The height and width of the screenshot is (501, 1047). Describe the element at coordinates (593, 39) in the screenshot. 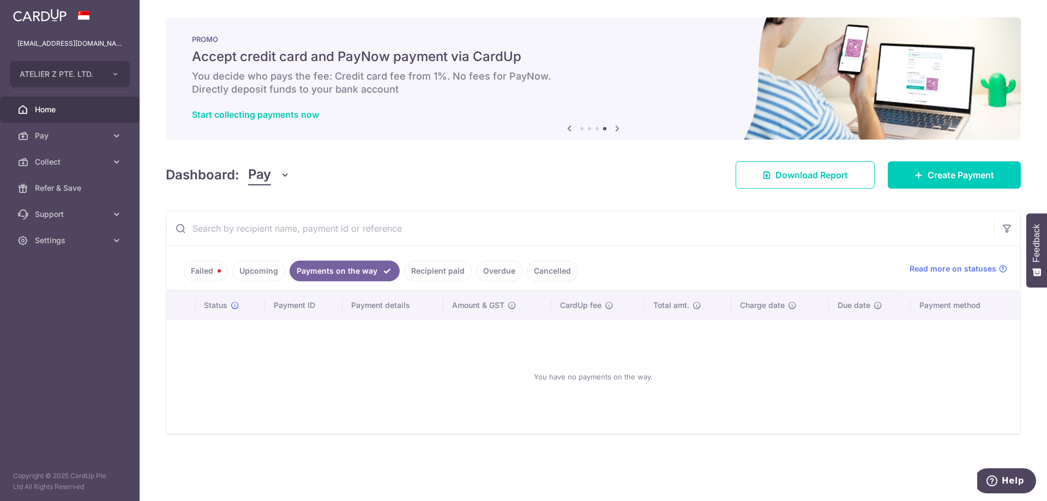

I see `p: PROMO` at that location.